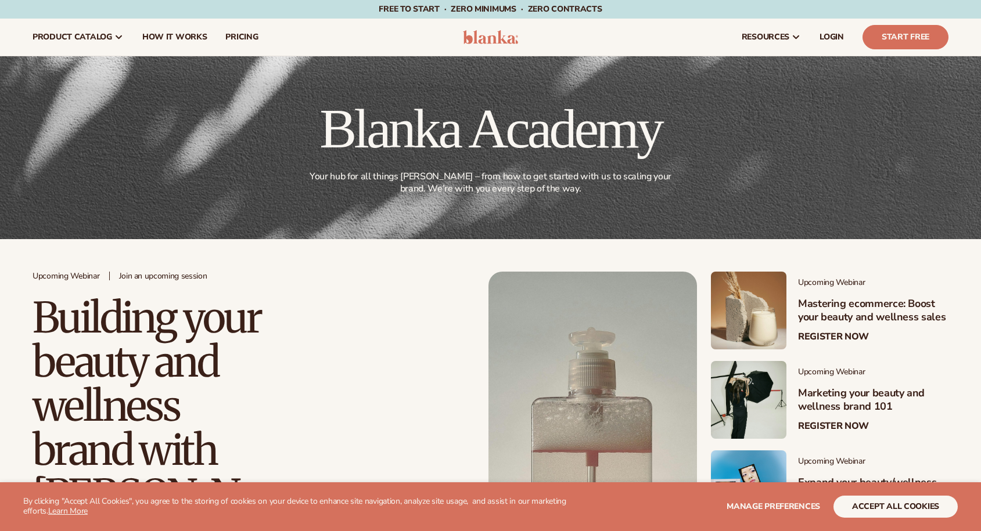 The height and width of the screenshot is (531, 981). What do you see at coordinates (491, 129) in the screenshot?
I see `h1: Blanka Academy` at bounding box center [491, 129].